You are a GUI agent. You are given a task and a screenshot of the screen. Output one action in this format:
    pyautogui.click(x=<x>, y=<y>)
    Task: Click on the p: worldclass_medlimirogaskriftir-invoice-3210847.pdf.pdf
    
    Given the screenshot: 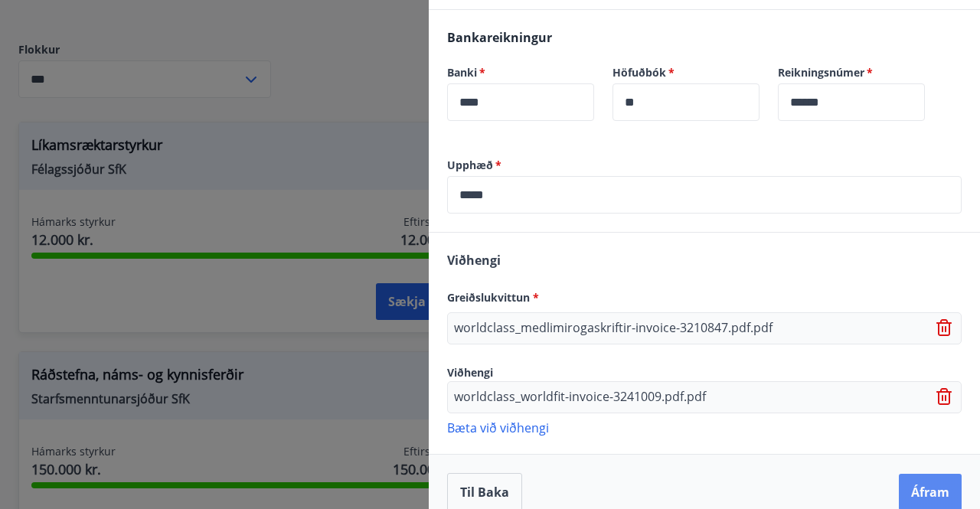 What is the action you would take?
    pyautogui.click(x=613, y=328)
    